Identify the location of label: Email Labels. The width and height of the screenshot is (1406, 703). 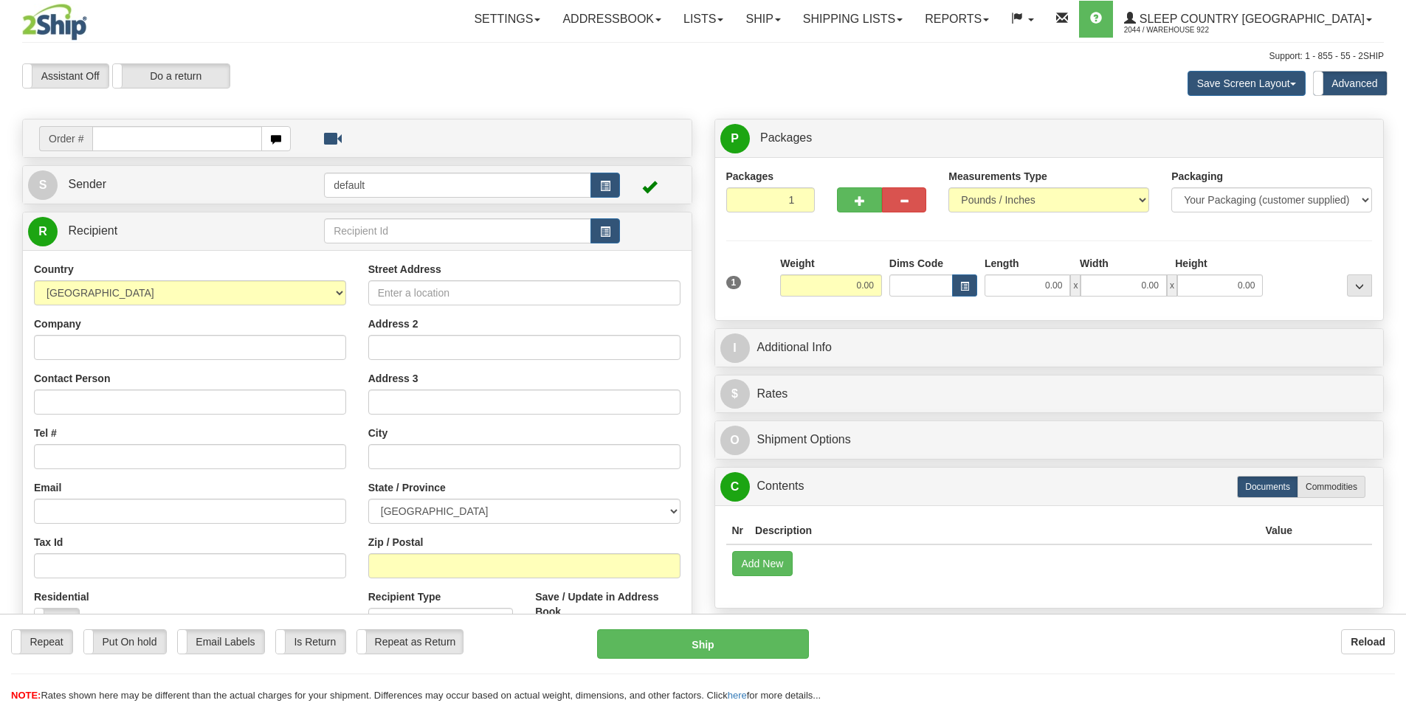
(221, 642).